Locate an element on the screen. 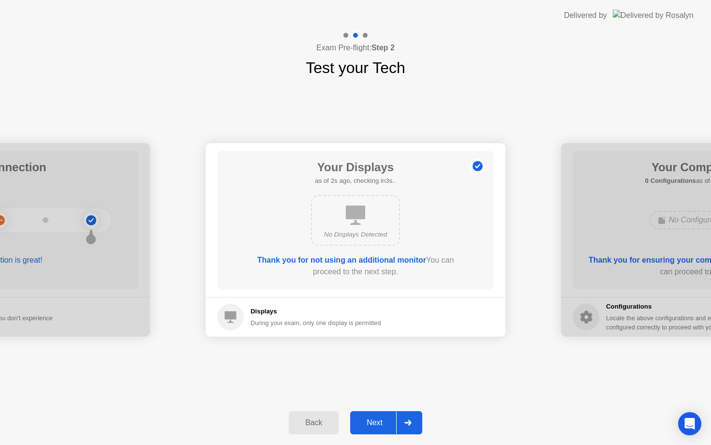 This screenshot has height=445, width=711. h1: Your Displays is located at coordinates (355, 167).